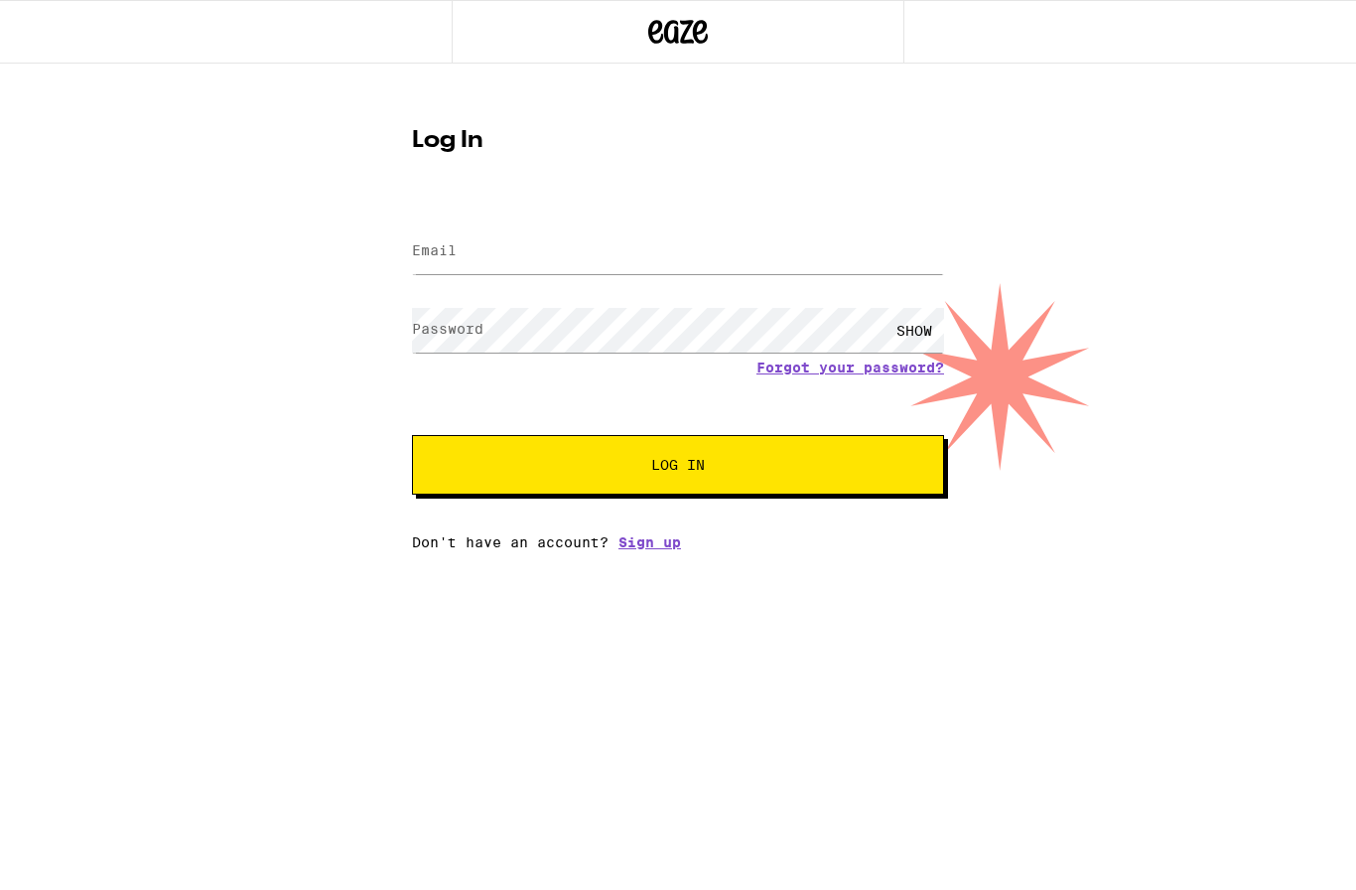 The width and height of the screenshot is (1356, 890). Describe the element at coordinates (678, 141) in the screenshot. I see `h1: Log In` at that location.